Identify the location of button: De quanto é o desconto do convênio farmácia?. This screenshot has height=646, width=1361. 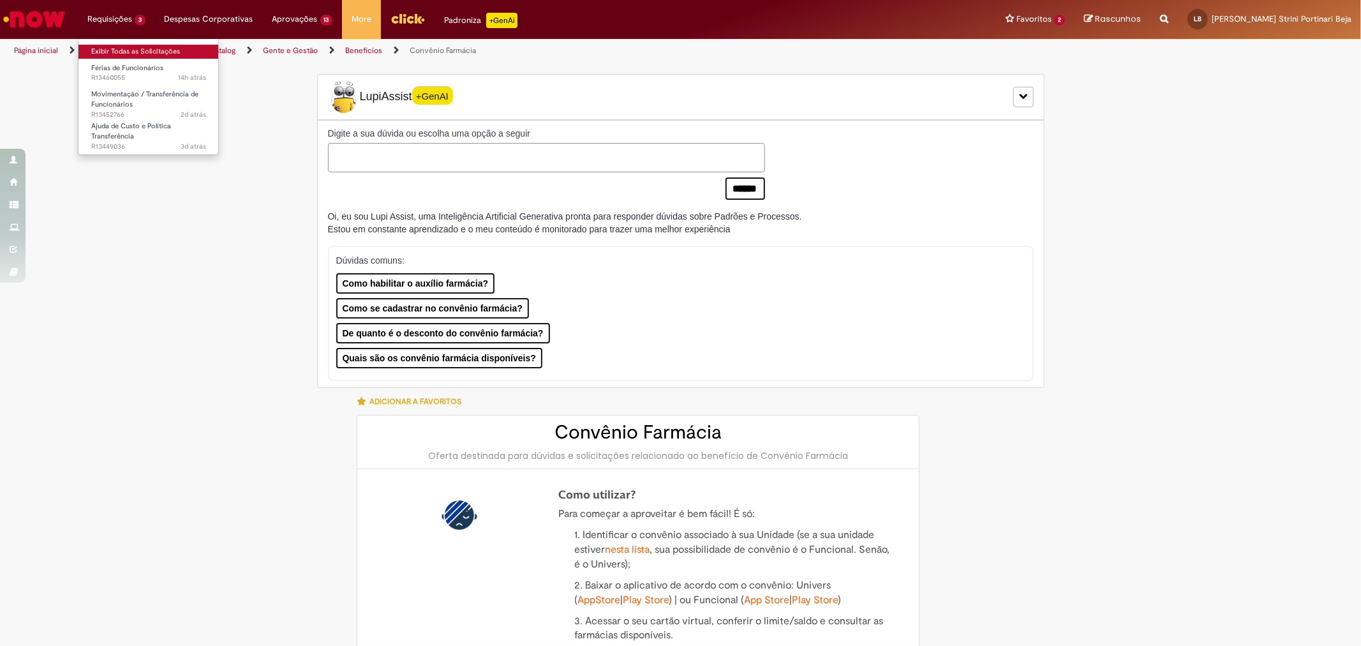
(443, 333).